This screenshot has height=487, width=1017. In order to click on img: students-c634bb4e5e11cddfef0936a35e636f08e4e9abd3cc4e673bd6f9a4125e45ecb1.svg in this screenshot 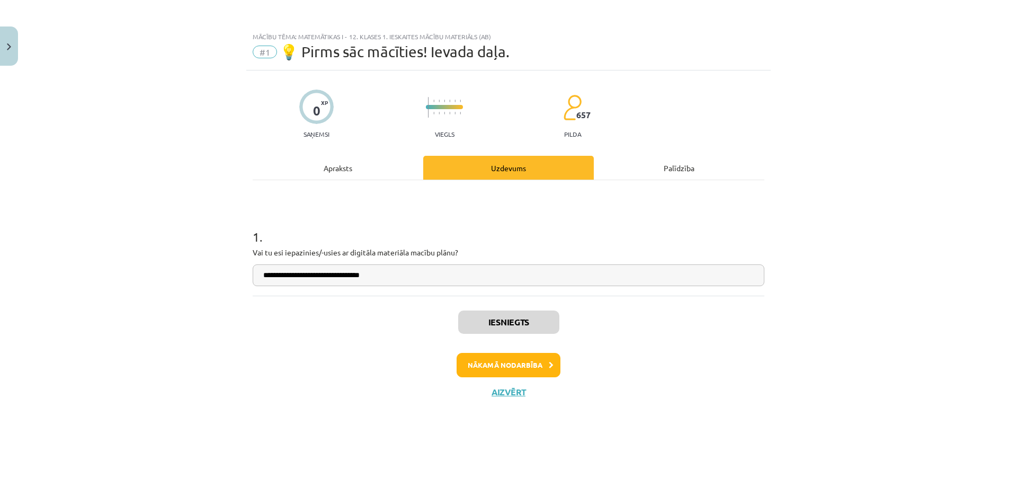, I will do `click(572, 108)`.